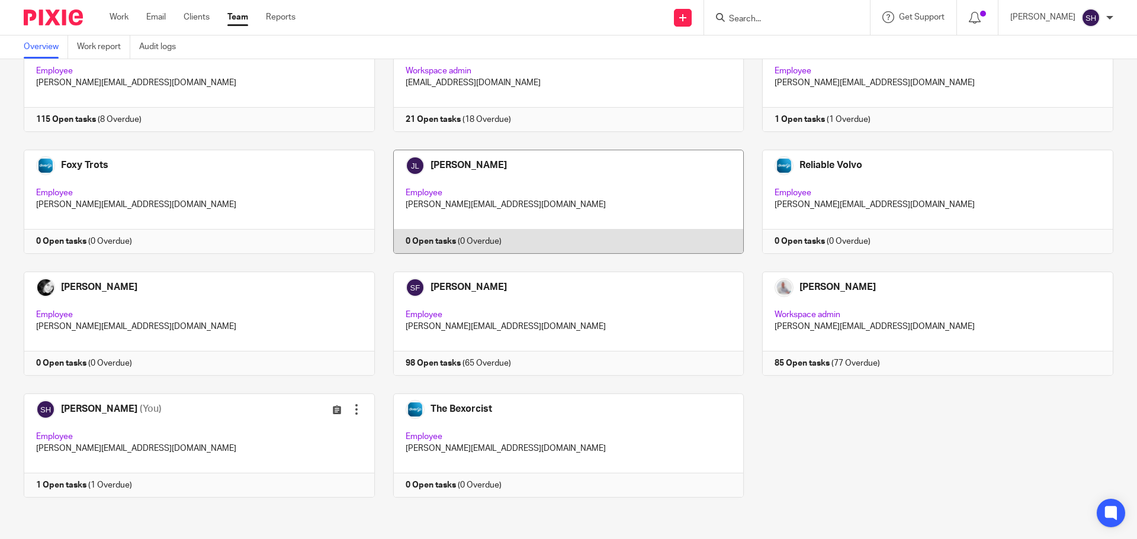 Image resolution: width=1137 pixels, height=539 pixels. I want to click on input: Search, so click(781, 20).